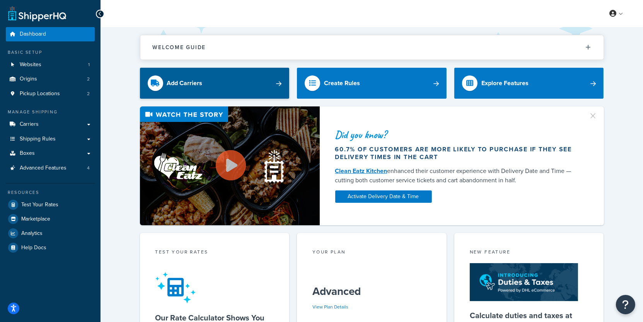 This screenshot has width=643, height=322. What do you see at coordinates (50, 124) in the screenshot?
I see `a: Carriers` at bounding box center [50, 124].